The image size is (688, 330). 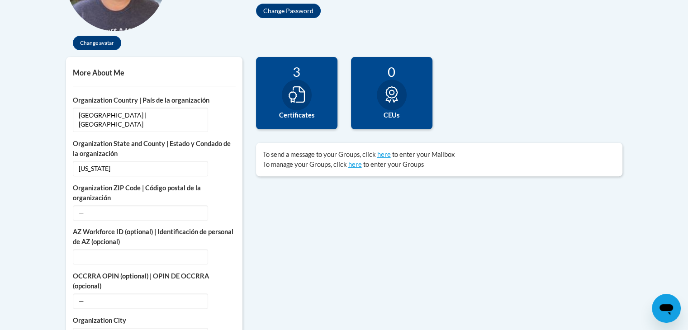 I want to click on h5: More About Me, so click(x=154, y=72).